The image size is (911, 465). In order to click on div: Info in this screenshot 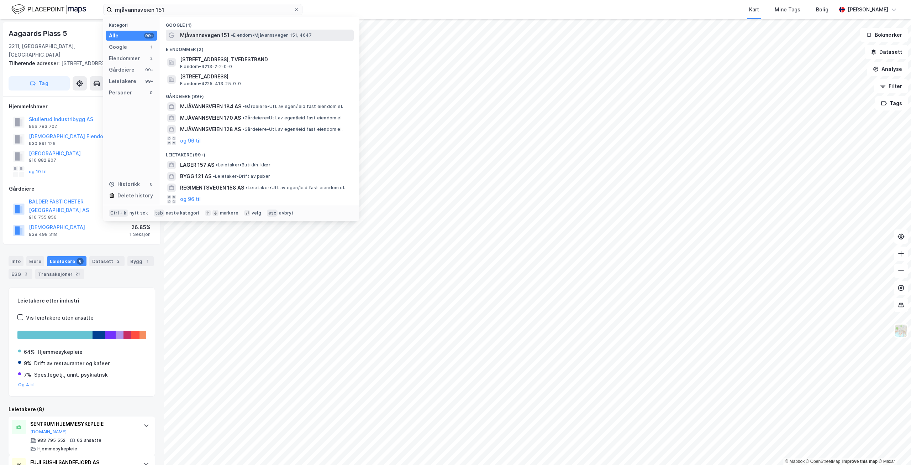, I will do `click(16, 261)`.